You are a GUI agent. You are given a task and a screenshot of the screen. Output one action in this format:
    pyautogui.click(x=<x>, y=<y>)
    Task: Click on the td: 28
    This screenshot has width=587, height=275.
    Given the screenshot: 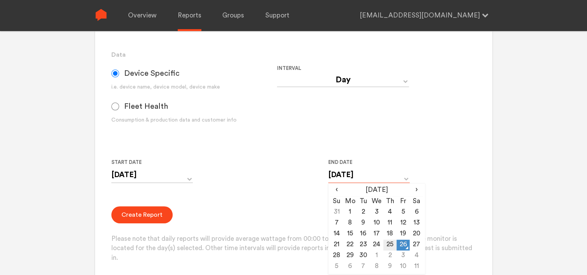 What is the action you would take?
    pyautogui.click(x=337, y=256)
    